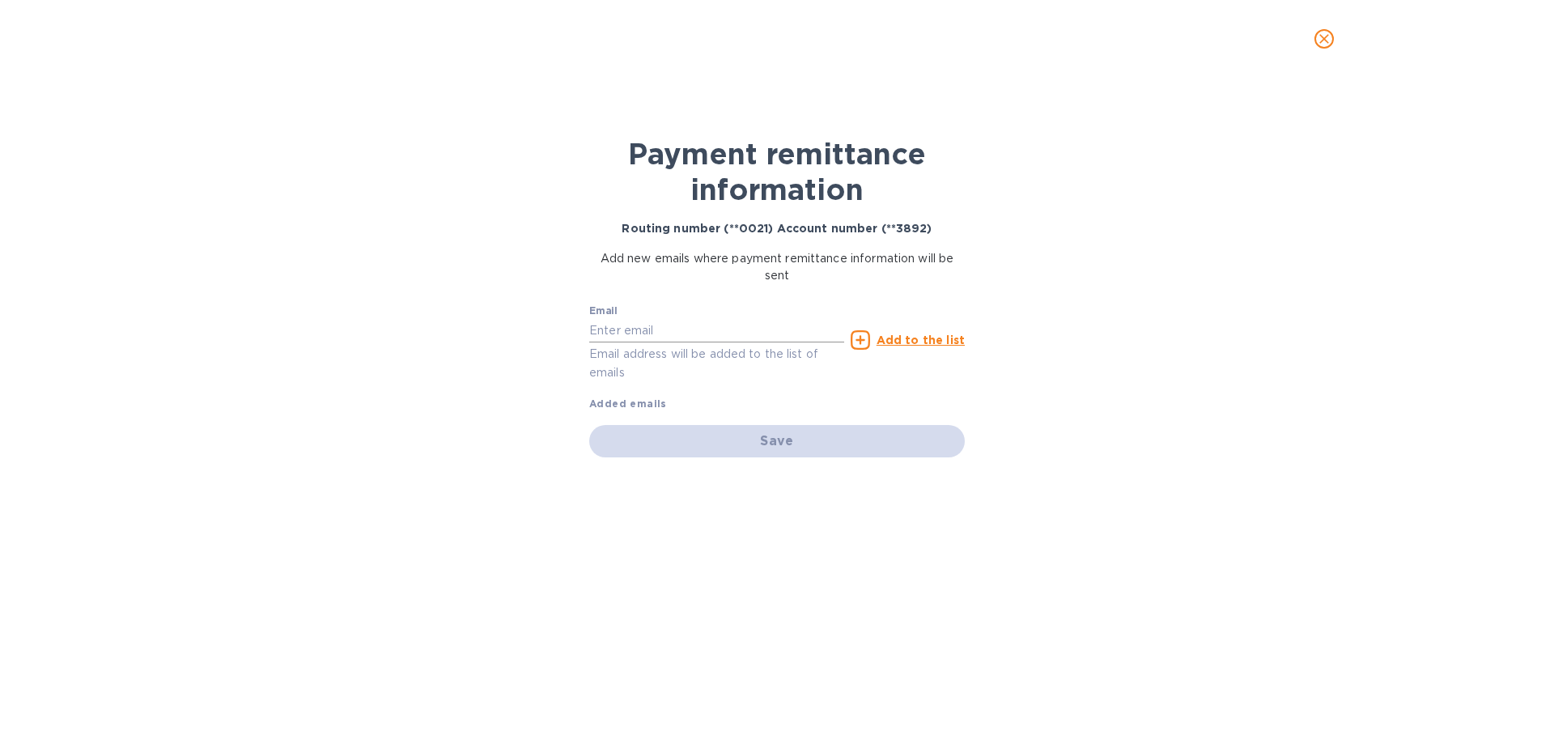  What do you see at coordinates (628, 403) in the screenshot?
I see `b: Added emails` at bounding box center [628, 403].